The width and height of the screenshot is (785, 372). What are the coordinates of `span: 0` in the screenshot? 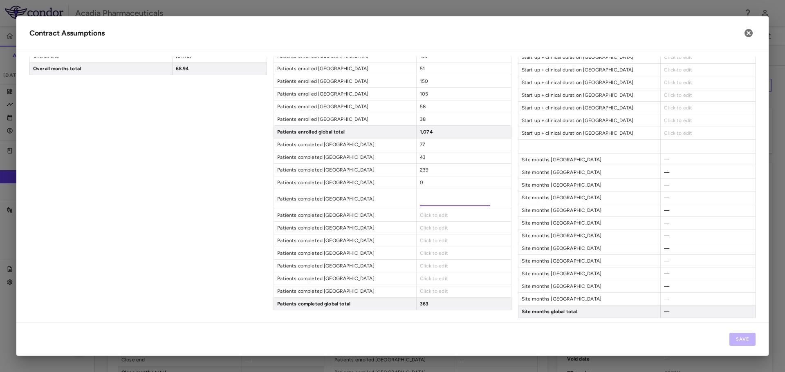 It's located at (421, 183).